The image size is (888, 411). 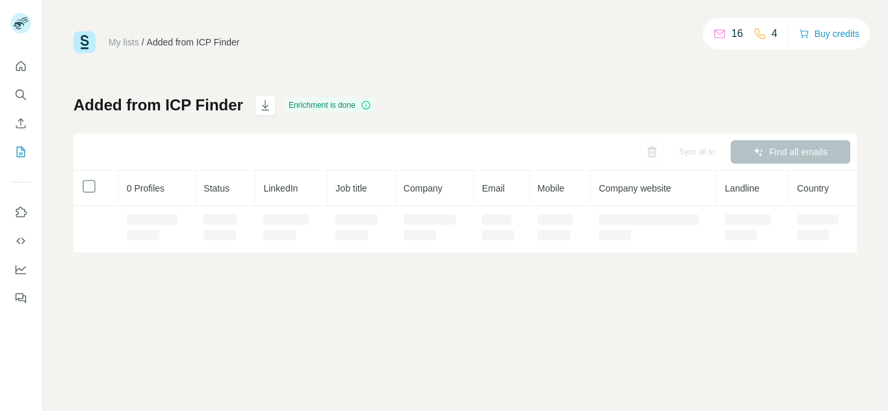 I want to click on button: Use Surfe API, so click(x=21, y=241).